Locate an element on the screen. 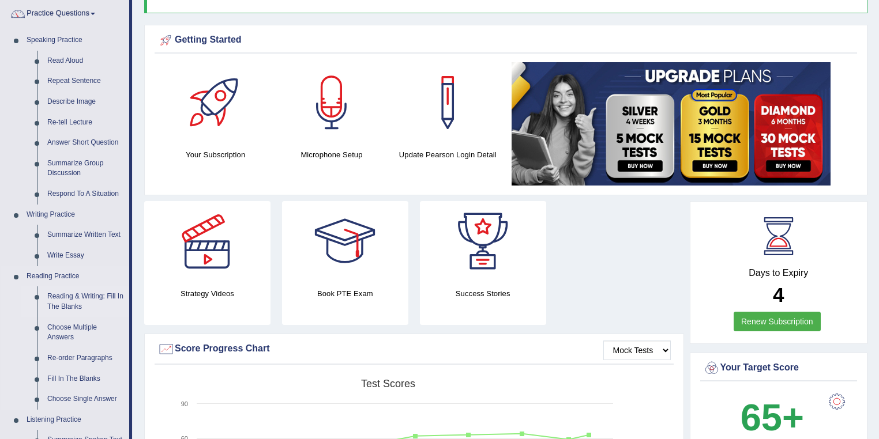  a: Summarize Group Discussion is located at coordinates (85, 168).